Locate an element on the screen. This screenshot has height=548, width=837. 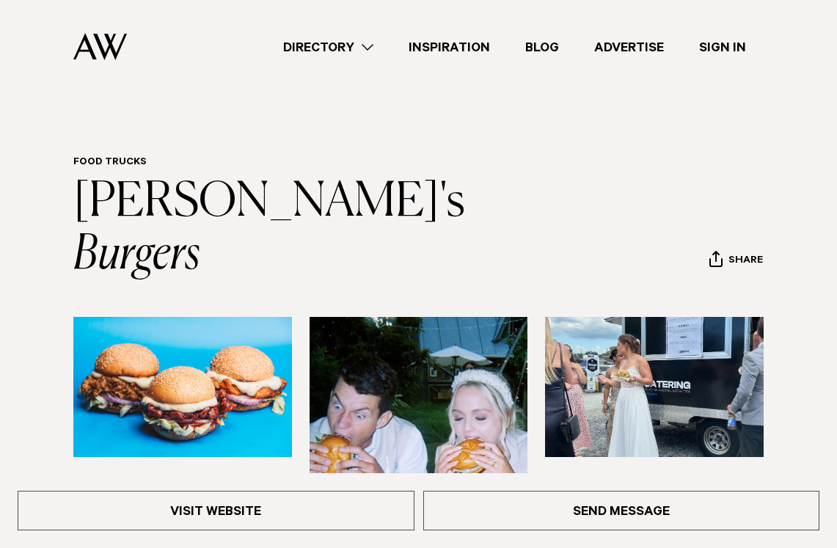
a: Visit Website is located at coordinates (216, 511).